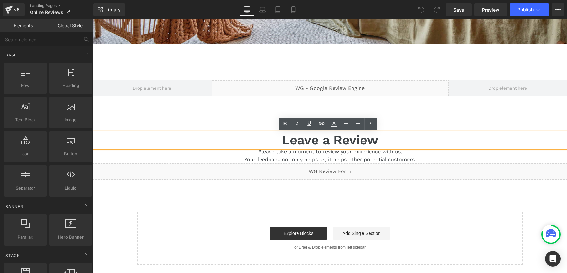 The image size is (567, 273). Describe the element at coordinates (70, 119) in the screenshot. I see `span: Image` at that location.